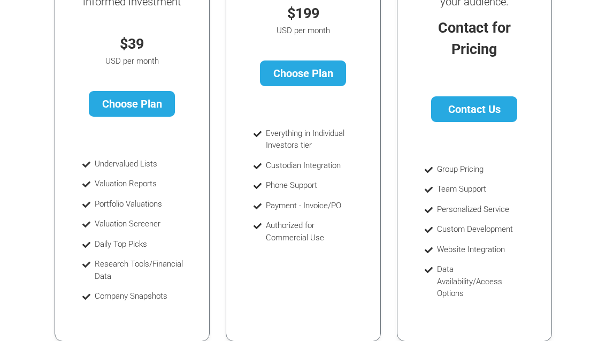 This screenshot has height=341, width=606. Describe the element at coordinates (307, 165) in the screenshot. I see `li: Custodian Integration` at that location.